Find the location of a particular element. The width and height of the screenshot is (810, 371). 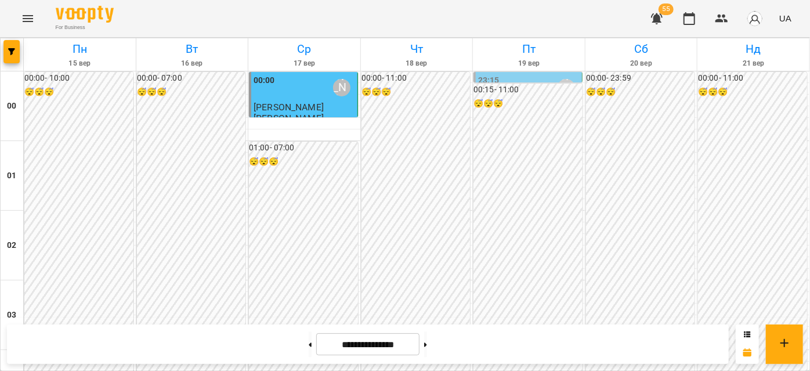

h6: 01:00 - 07:00 is located at coordinates (303, 148).